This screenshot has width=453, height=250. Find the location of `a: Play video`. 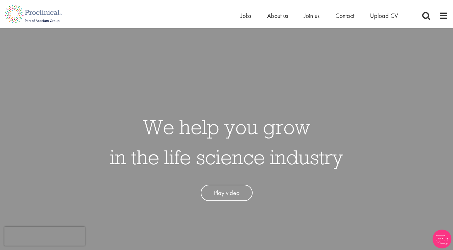

a: Play video is located at coordinates (226, 193).